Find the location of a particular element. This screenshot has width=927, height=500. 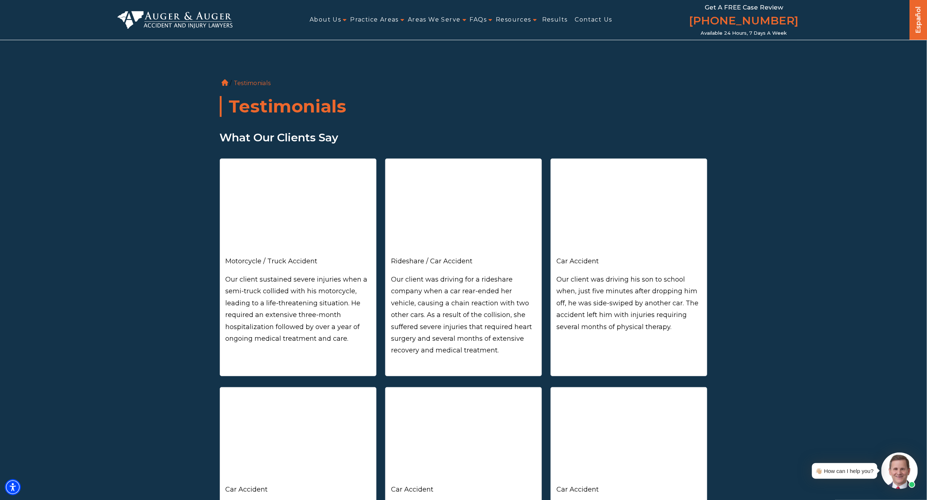

div: Motorcycle / Truck Accident is located at coordinates (298, 261).